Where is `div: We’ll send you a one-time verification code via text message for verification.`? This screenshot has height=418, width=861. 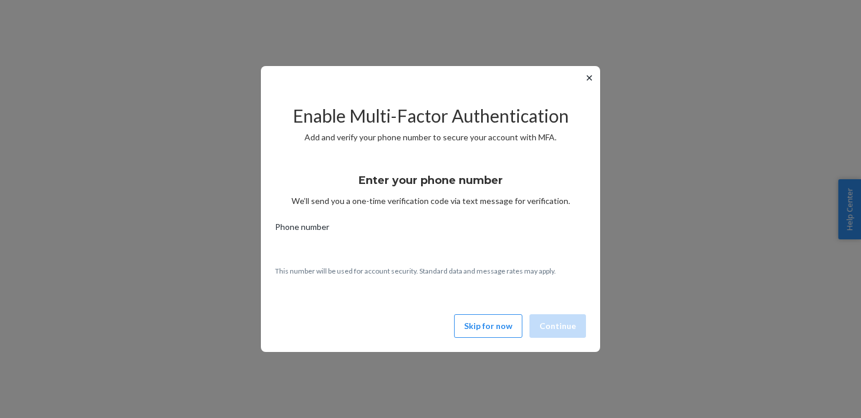 div: We’ll send you a one-time verification code via text message for verification. is located at coordinates (431, 185).